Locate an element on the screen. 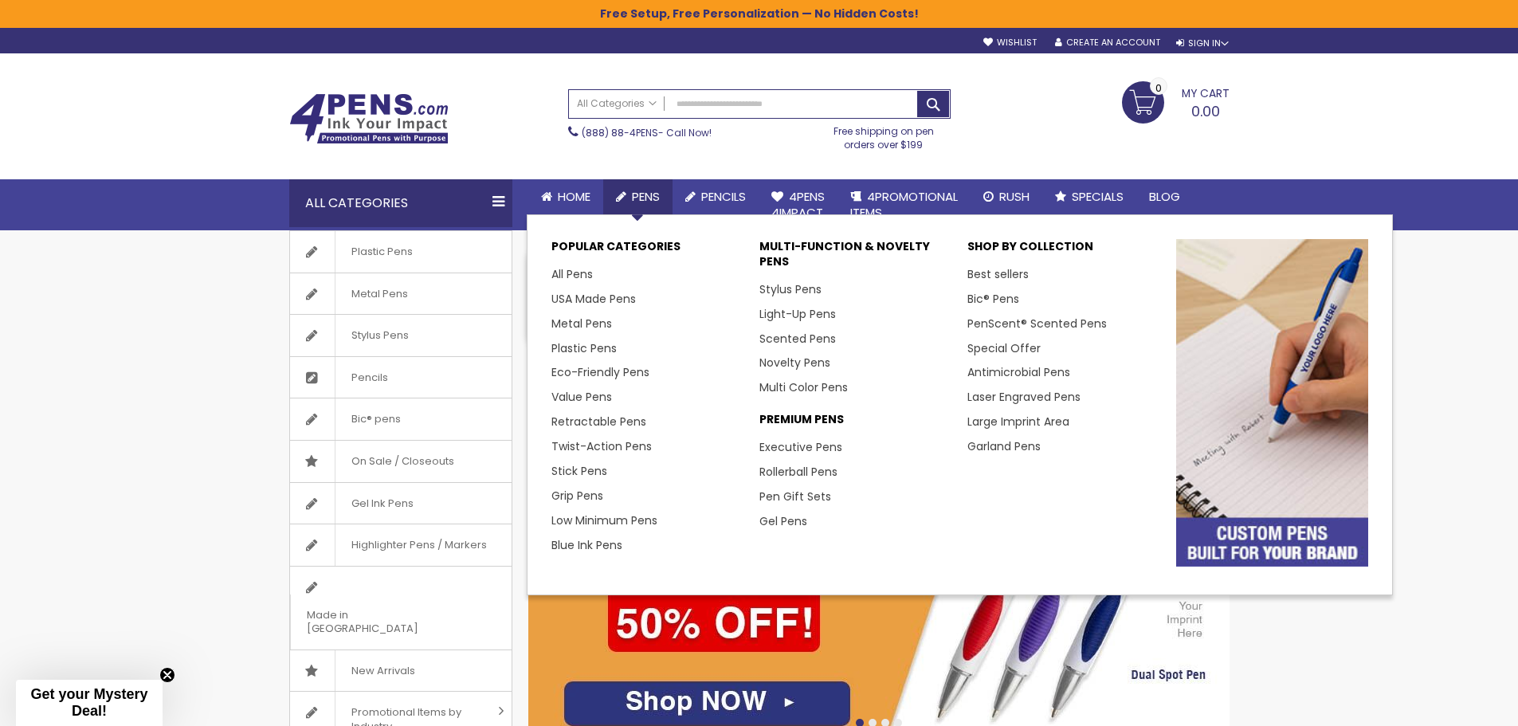 The image size is (1518, 726). a: 4Pens4impact is located at coordinates (798, 205).